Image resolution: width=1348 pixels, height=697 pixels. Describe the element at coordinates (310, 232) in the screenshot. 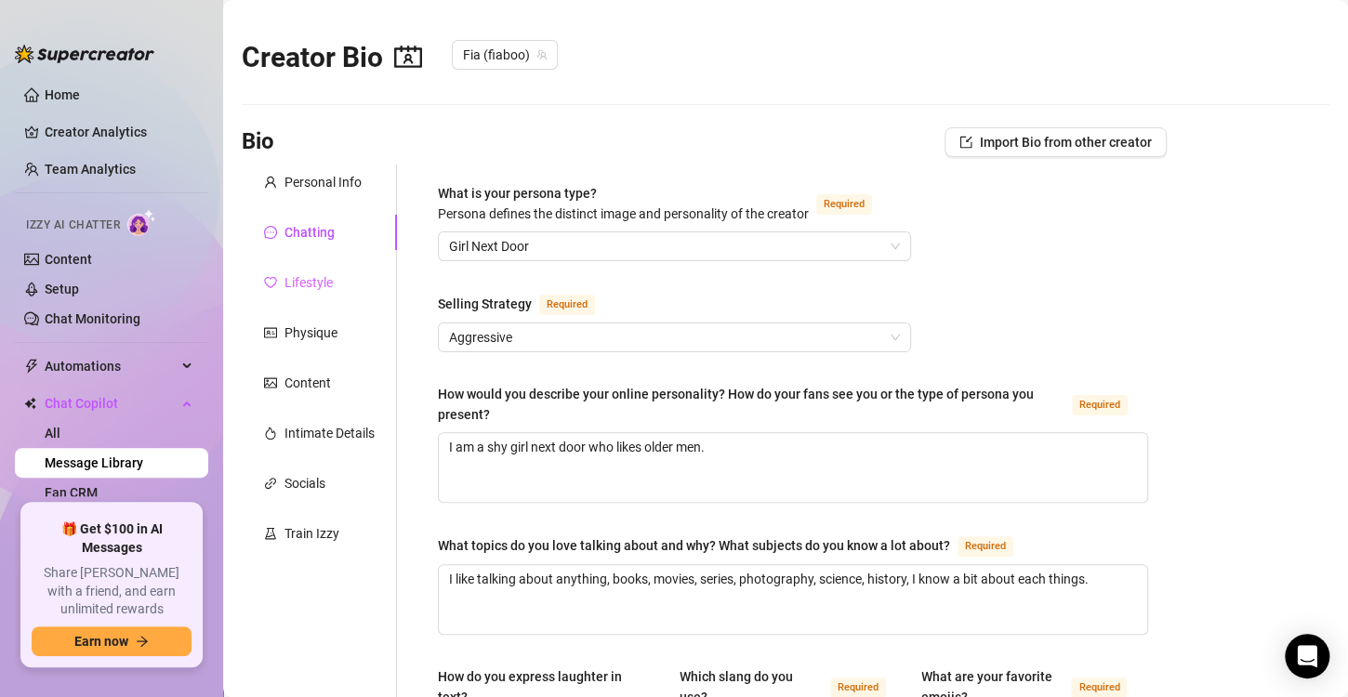

I see `div: Chatting` at that location.